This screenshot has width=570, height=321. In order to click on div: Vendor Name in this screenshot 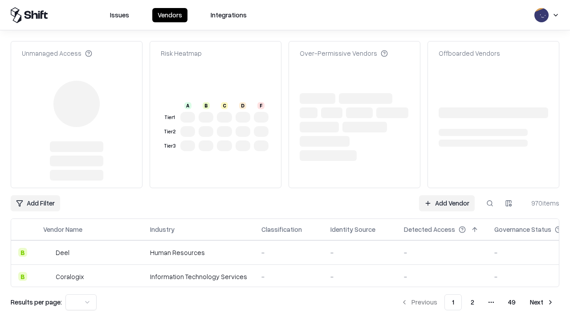, I will do `click(63, 229)`.